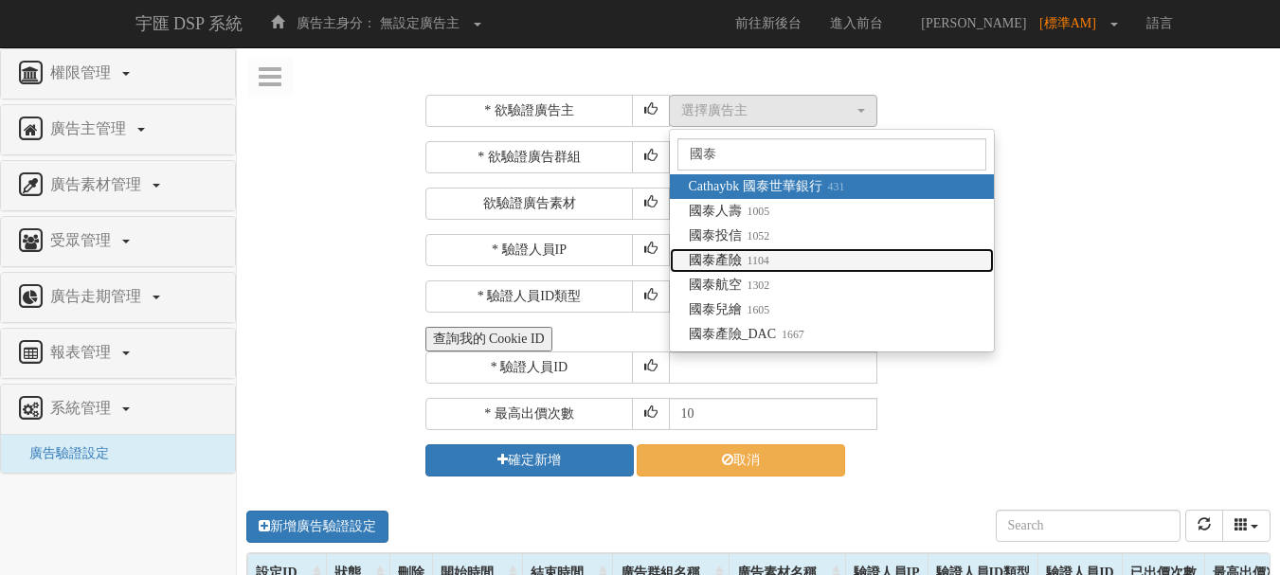 Image resolution: width=1280 pixels, height=575 pixels. What do you see at coordinates (62, 453) in the screenshot?
I see `span: 廣告驗證設定` at bounding box center [62, 453].